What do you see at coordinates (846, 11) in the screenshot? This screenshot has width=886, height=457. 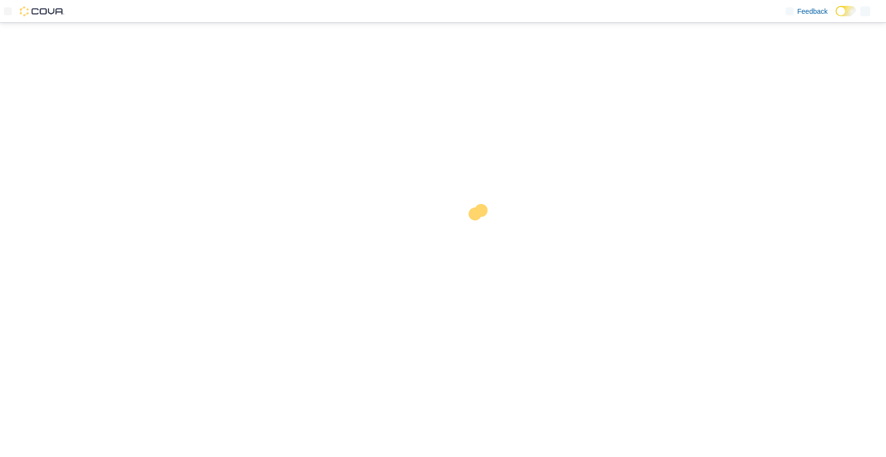 I see `input: Dark Mode` at bounding box center [846, 11].